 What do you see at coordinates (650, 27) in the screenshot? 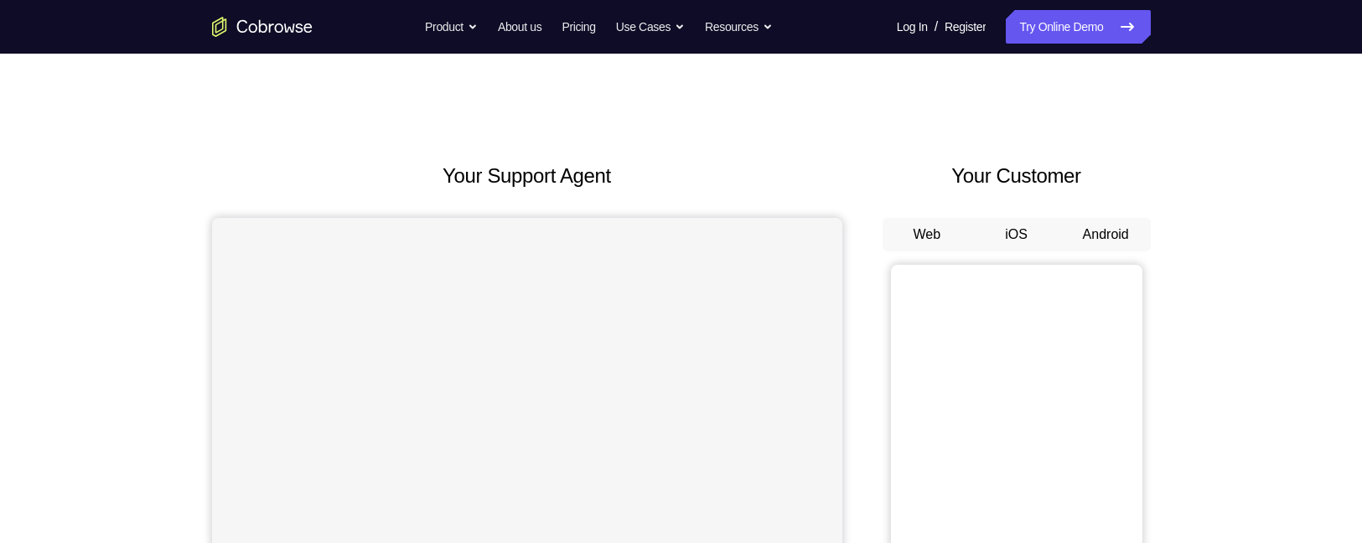
I see `button: Use Cases` at bounding box center [650, 27].